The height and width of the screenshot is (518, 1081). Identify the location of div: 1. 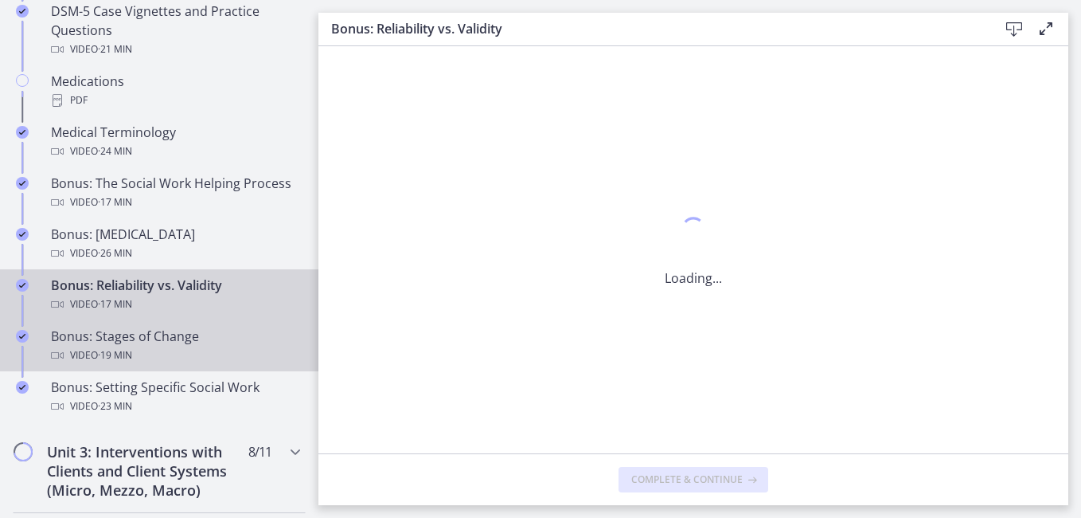
(694, 231).